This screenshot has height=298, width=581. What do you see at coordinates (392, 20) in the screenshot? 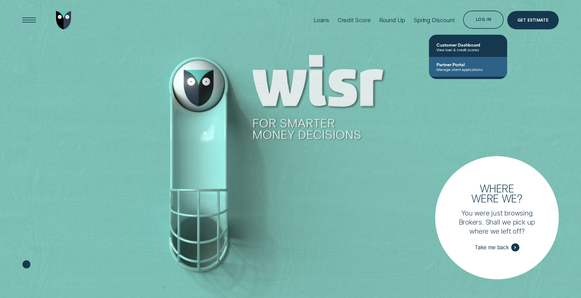
I see `div: Round Up` at bounding box center [392, 20].